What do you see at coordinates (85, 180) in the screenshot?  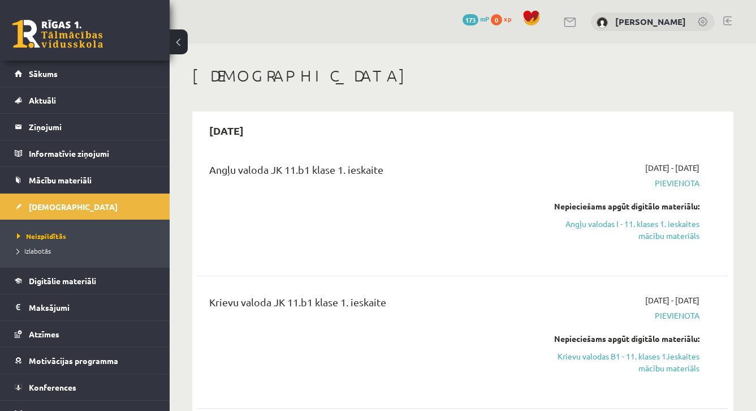 I see `a: Mācību materiāli` at bounding box center [85, 180].